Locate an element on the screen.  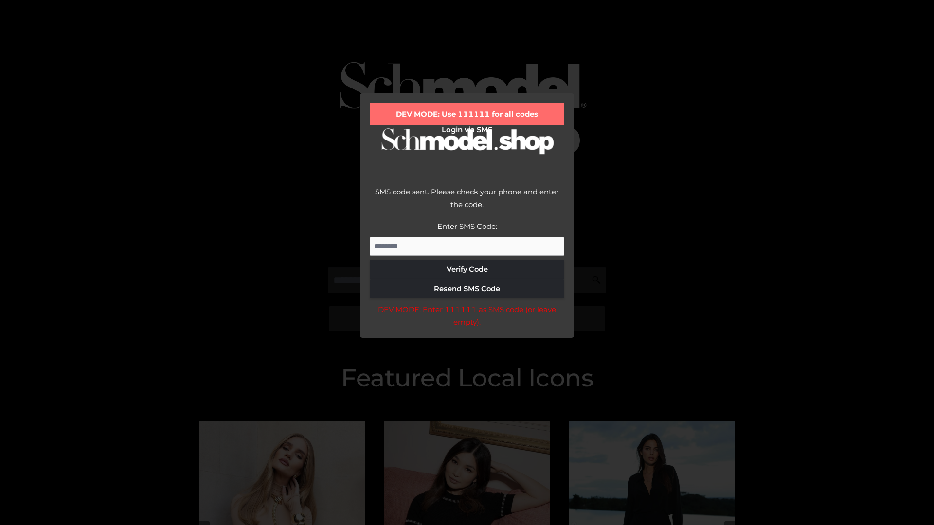
div: DEV MODE: Enter 111111 as SMS code (or leave empty). is located at coordinates (467, 316).